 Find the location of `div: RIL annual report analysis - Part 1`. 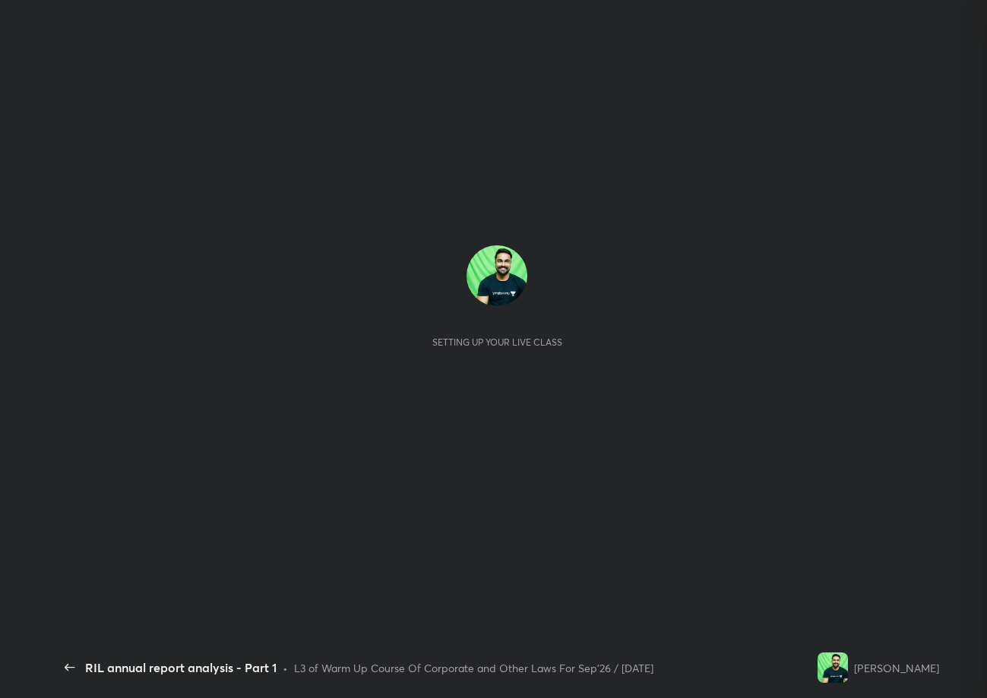

div: RIL annual report analysis - Part 1 is located at coordinates (181, 668).